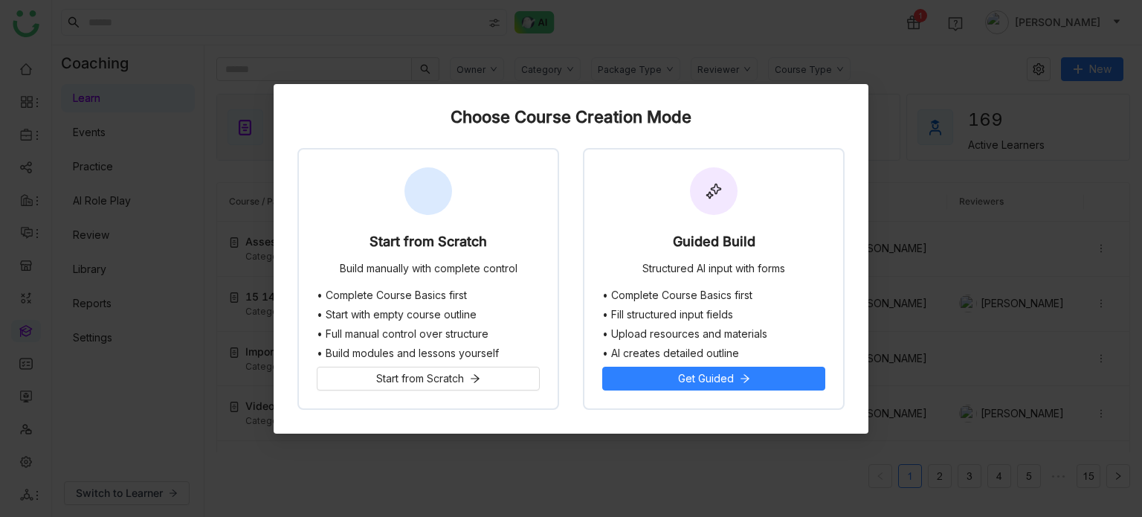 This screenshot has height=517, width=1142. I want to click on div: Build manually with complete control, so click(428, 270).